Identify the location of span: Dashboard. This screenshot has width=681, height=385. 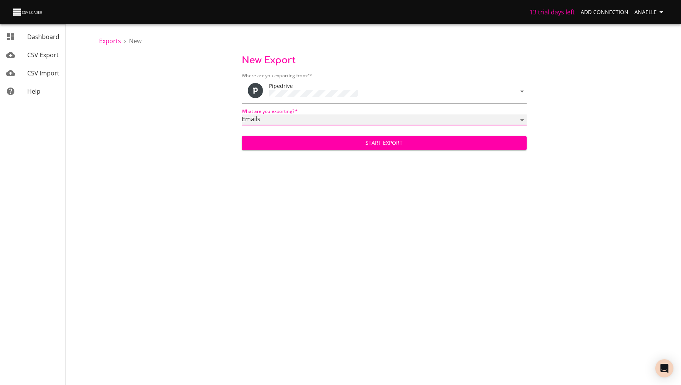
(43, 37).